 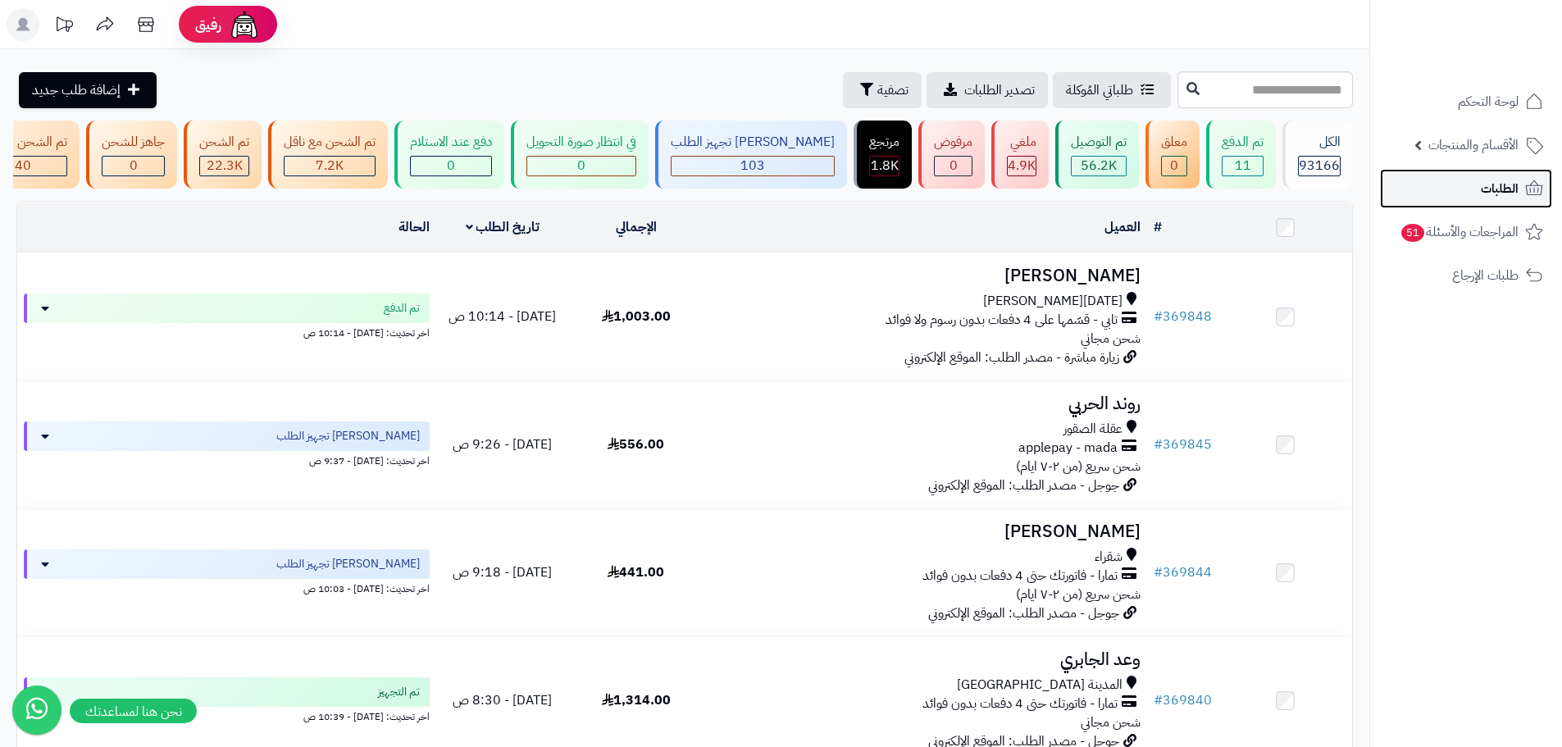 I want to click on div: 22264, so click(x=224, y=166).